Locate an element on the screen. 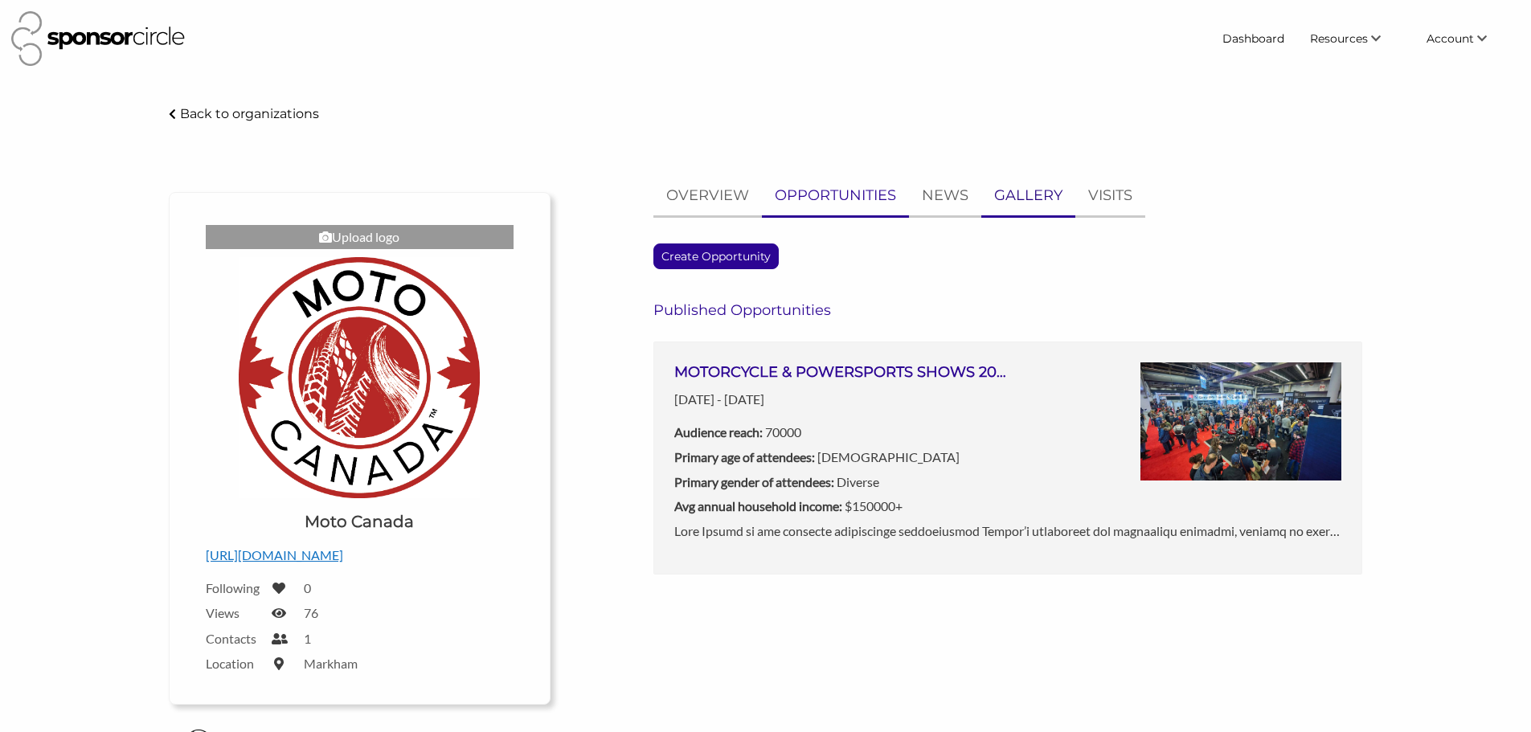 The height and width of the screenshot is (732, 1531). p: 70000 is located at coordinates (841, 432).